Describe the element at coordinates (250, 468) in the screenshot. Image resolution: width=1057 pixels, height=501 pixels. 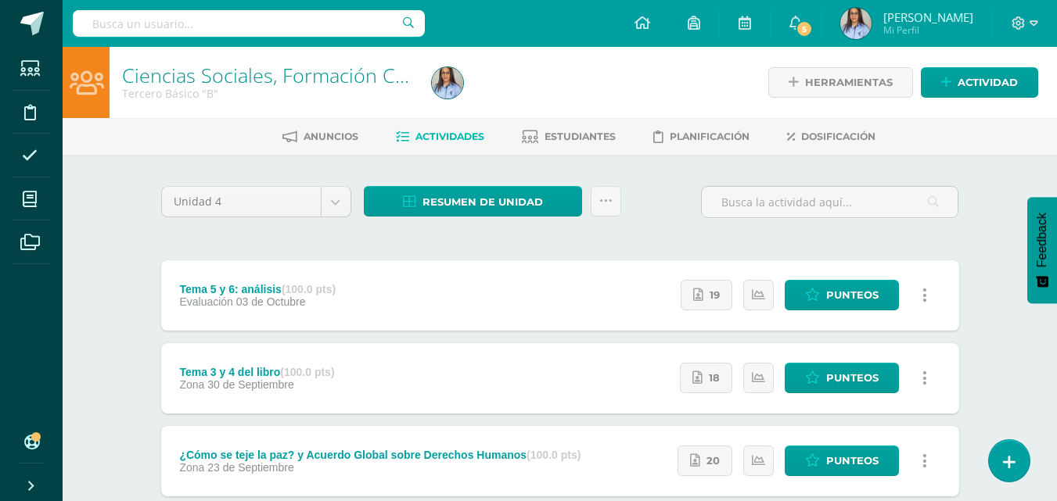
I see `span: 23 de Septiembre` at that location.